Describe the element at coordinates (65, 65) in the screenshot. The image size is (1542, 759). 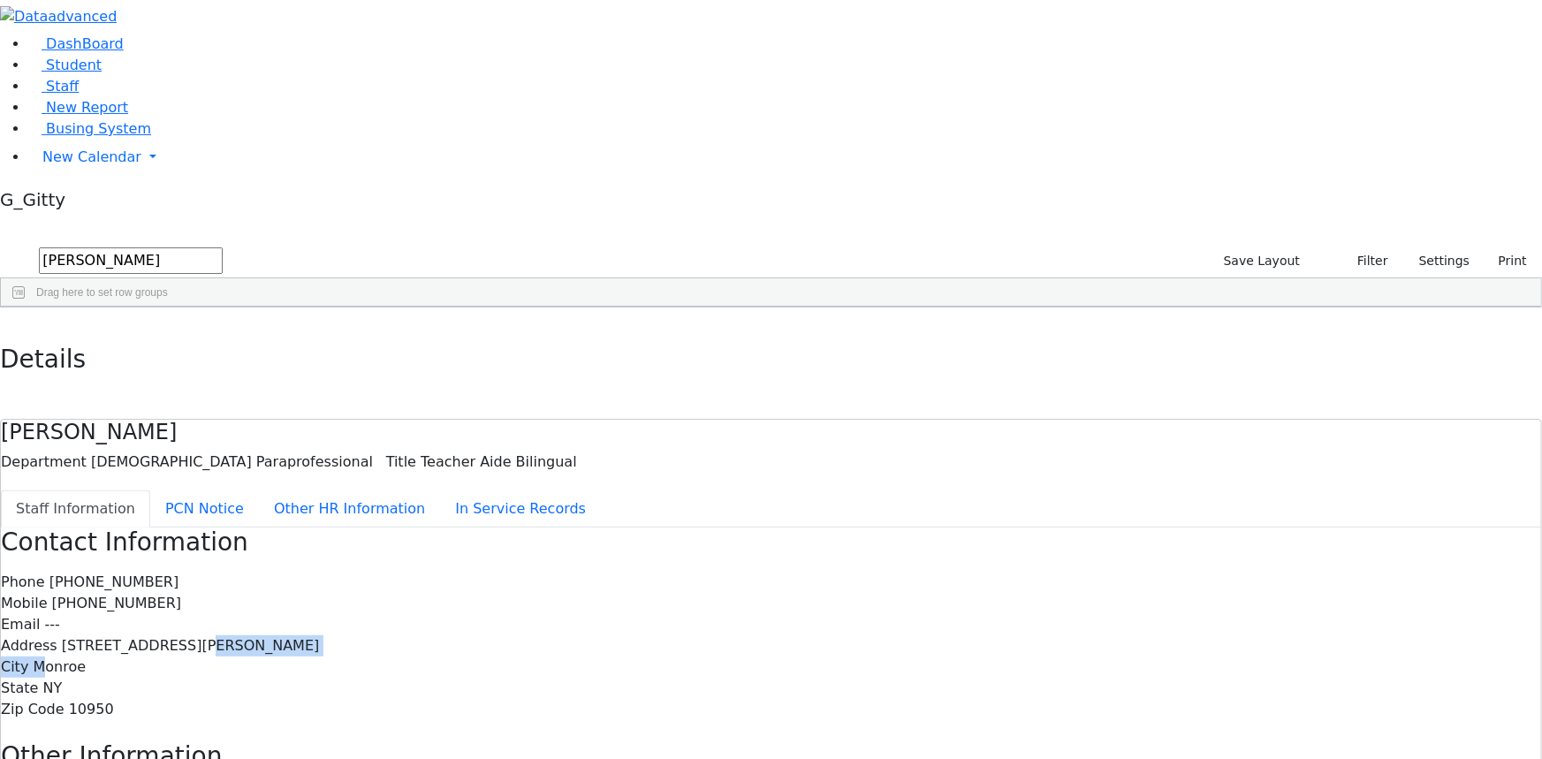
I see `a: Student` at that location.